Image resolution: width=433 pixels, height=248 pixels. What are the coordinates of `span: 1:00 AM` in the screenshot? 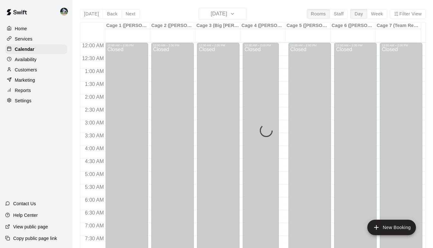 It's located at (94, 71).